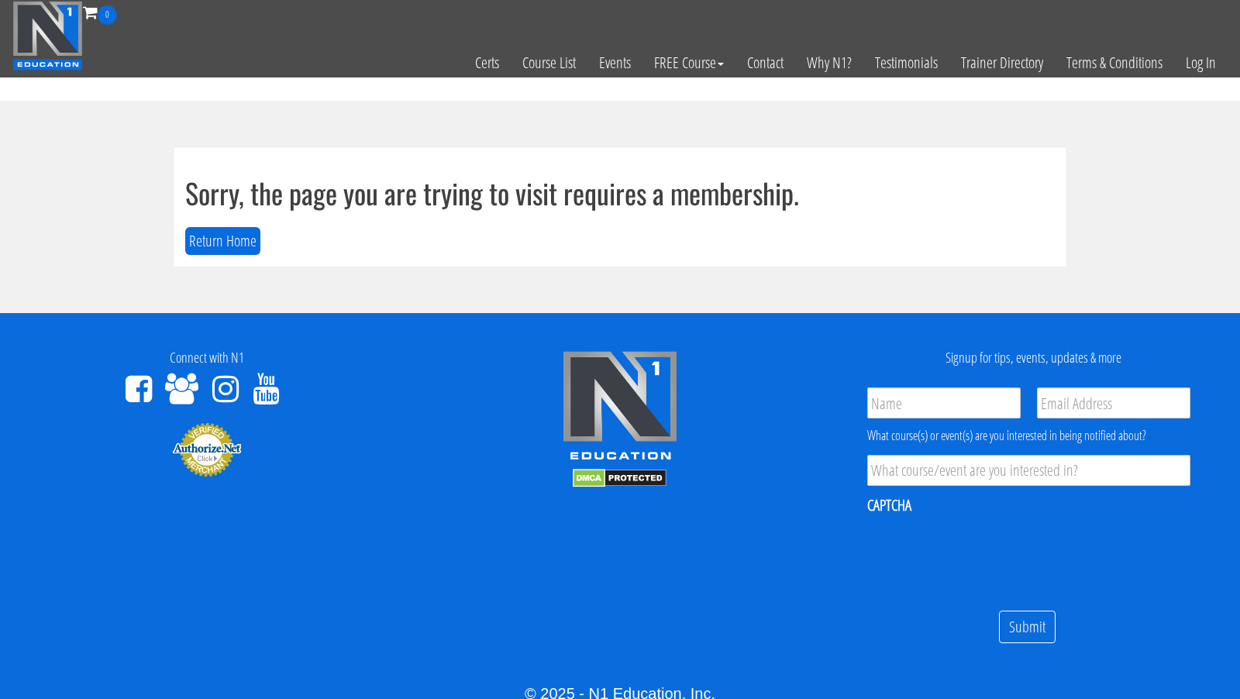 This screenshot has width=1240, height=699. I want to click on button: Return Home, so click(222, 241).